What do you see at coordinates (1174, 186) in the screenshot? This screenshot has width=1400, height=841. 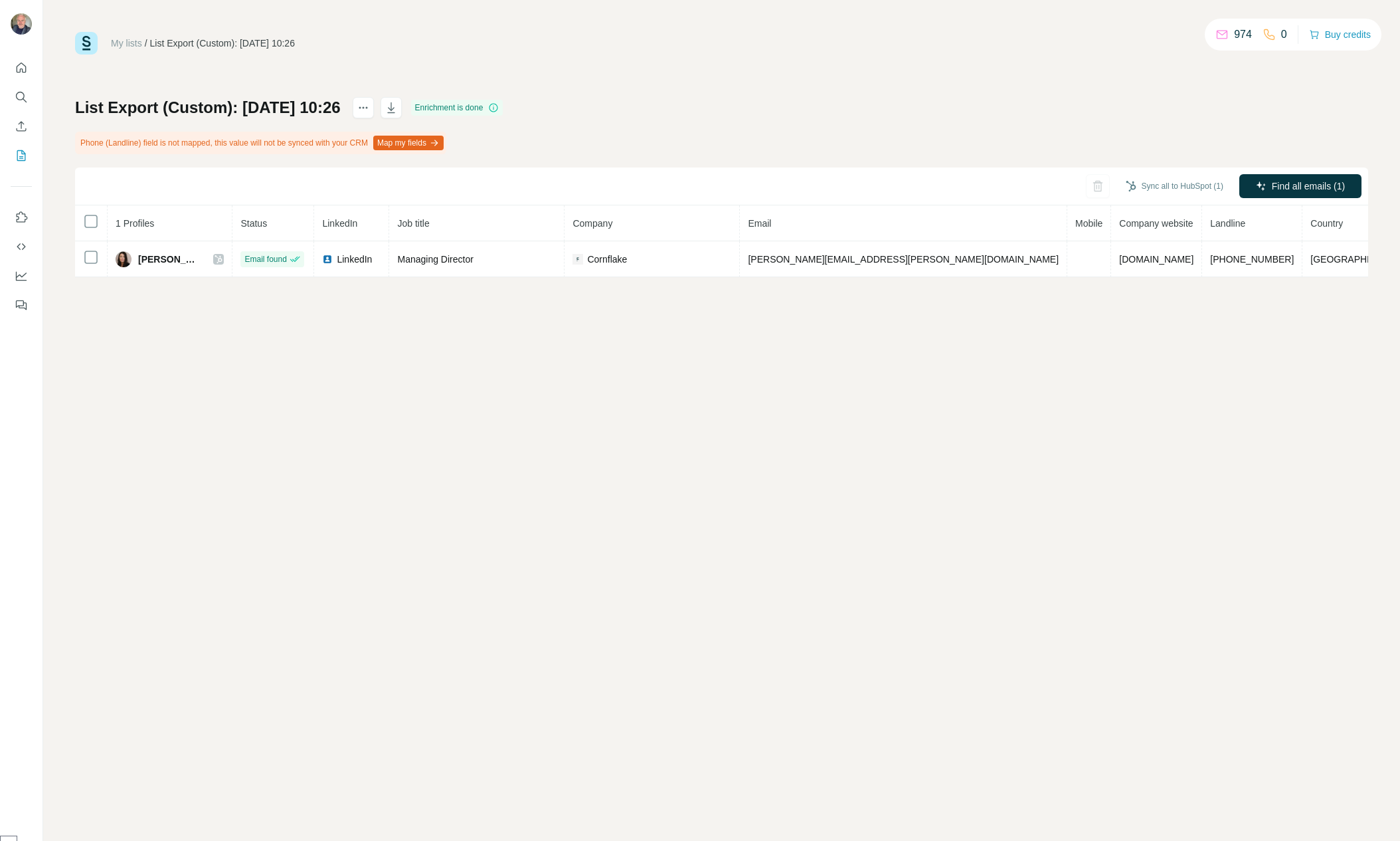 I see `button: Sync all to HubSpot (1)` at bounding box center [1174, 186].